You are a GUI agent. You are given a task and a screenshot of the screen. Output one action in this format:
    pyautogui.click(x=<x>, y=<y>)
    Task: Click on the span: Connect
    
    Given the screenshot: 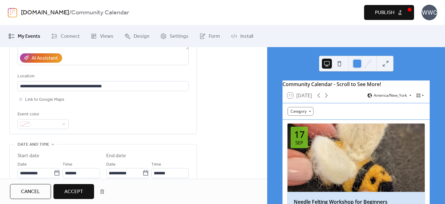 What is the action you would take?
    pyautogui.click(x=70, y=37)
    